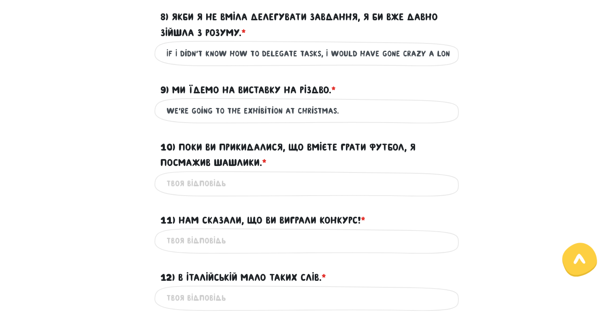 The image size is (616, 321). Describe the element at coordinates (243, 277) in the screenshot. I see `label: 12) В італійській мало таких слів.` at that location.